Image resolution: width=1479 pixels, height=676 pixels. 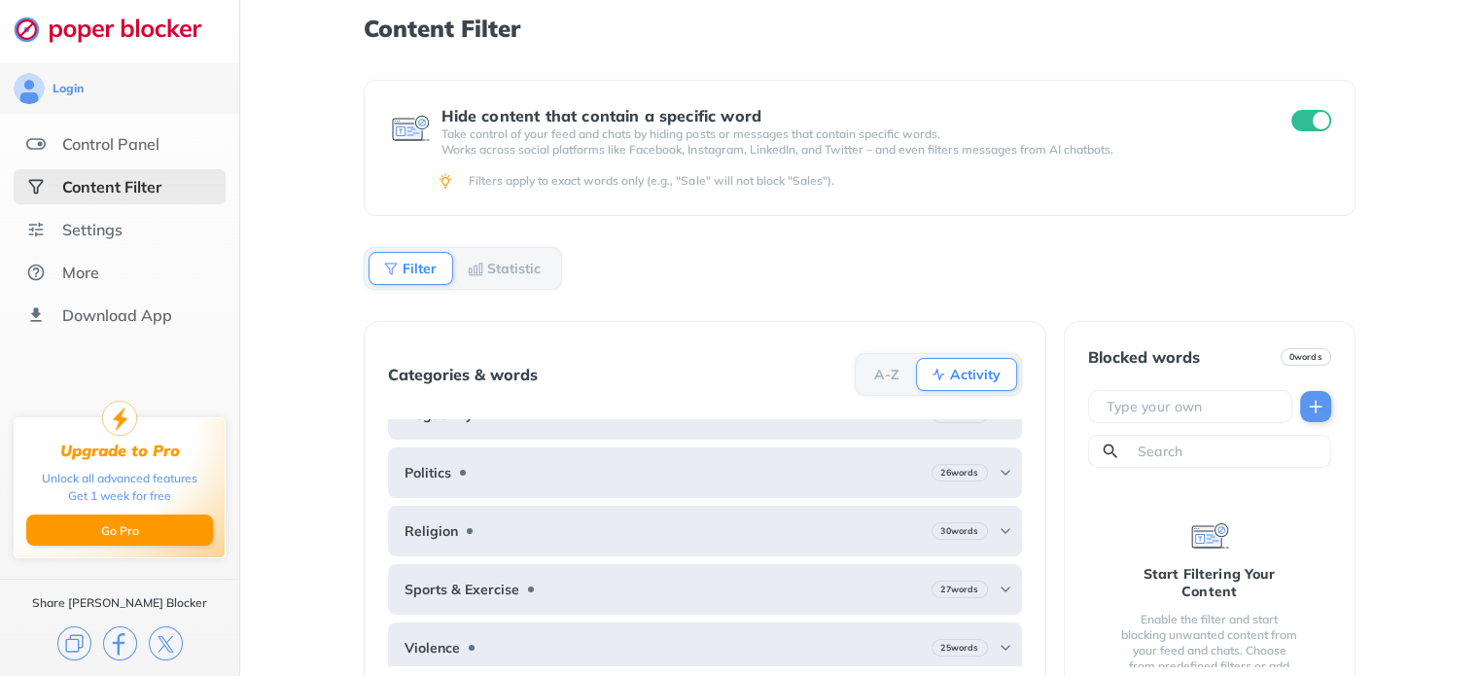 What do you see at coordinates (36, 272) in the screenshot?
I see `img: about.svg` at bounding box center [36, 272].